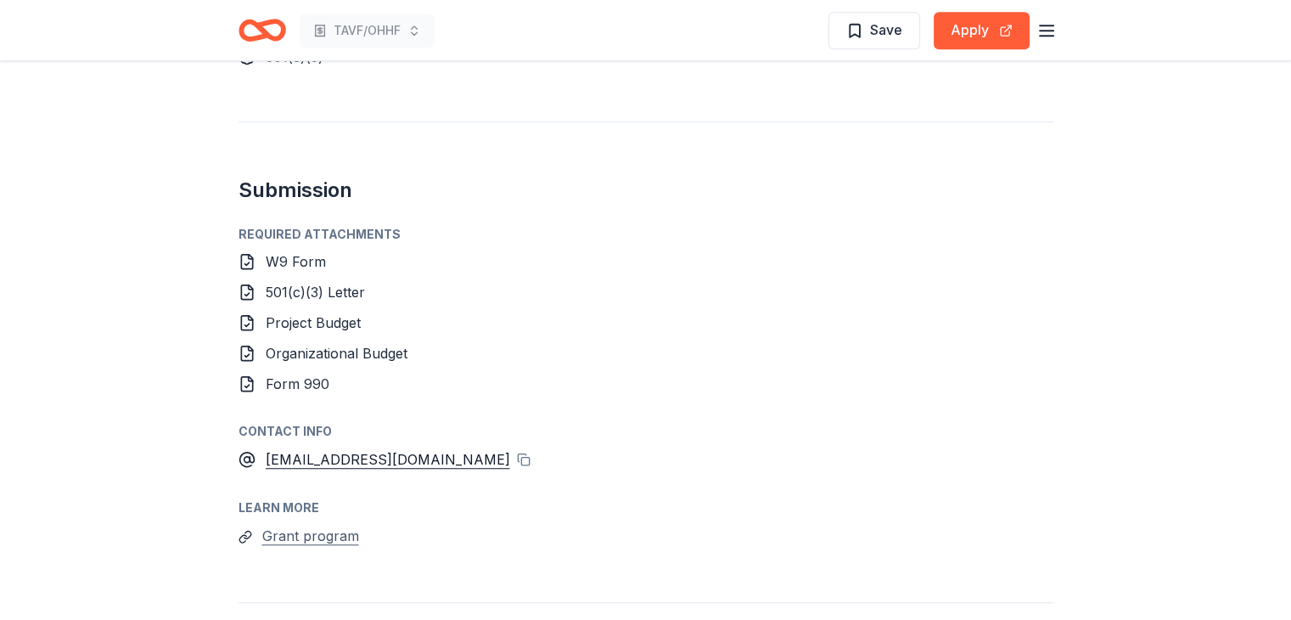  Describe the element at coordinates (646, 190) in the screenshot. I see `h2: Submission` at that location.